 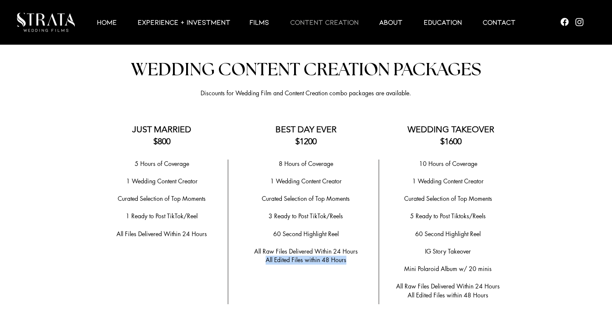 I want to click on p: Contact, so click(x=499, y=22).